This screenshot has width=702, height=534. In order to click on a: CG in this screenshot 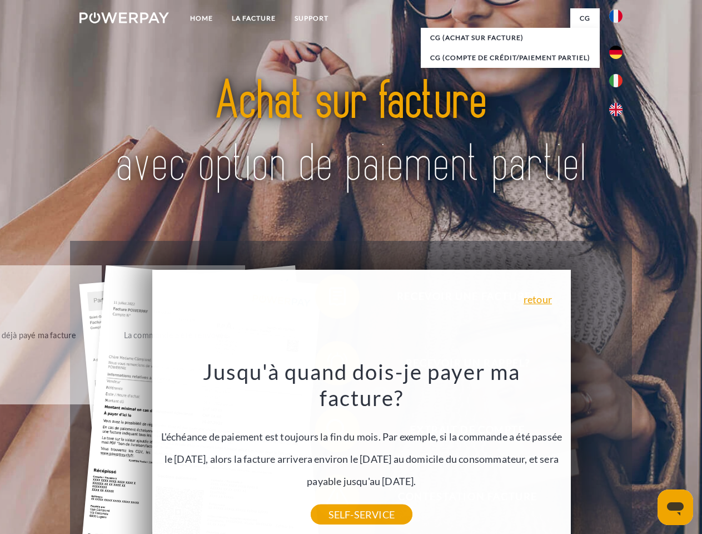, I will do `click(585, 18)`.